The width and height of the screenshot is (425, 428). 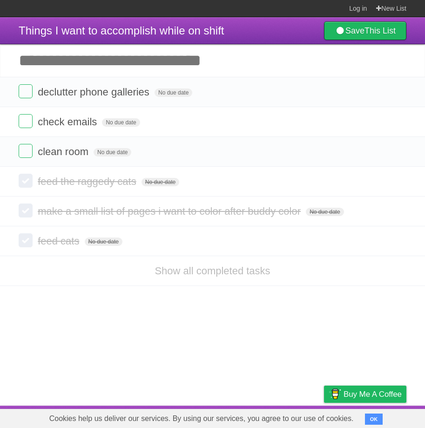 I want to click on span: check emails, so click(x=68, y=122).